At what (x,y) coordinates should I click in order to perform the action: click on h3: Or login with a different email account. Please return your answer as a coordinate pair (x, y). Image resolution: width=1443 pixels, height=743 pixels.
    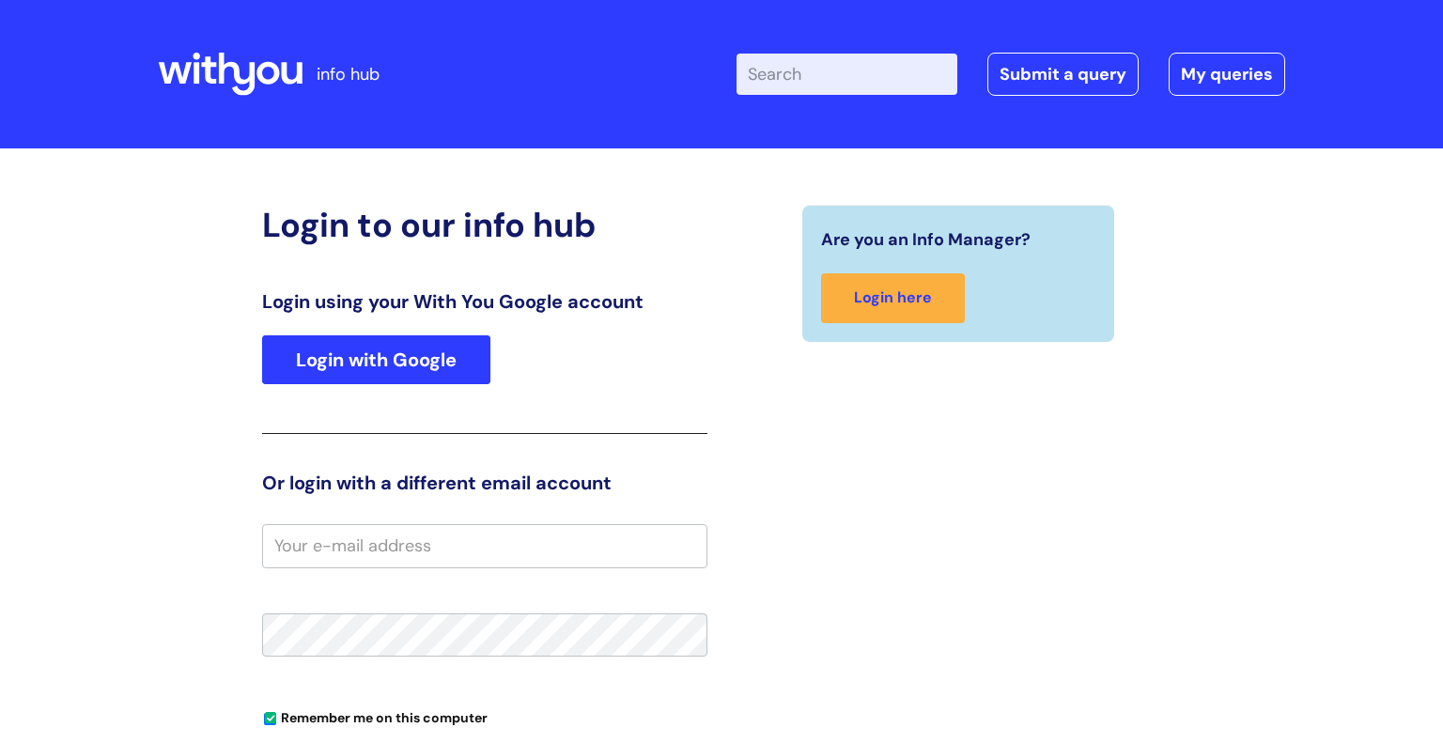
    Looking at the image, I should click on (485, 483).